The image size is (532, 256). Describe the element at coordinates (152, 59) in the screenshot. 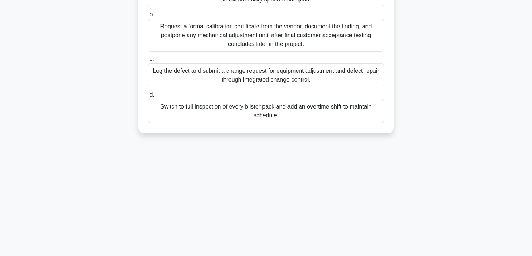

I see `span: c.` at that location.